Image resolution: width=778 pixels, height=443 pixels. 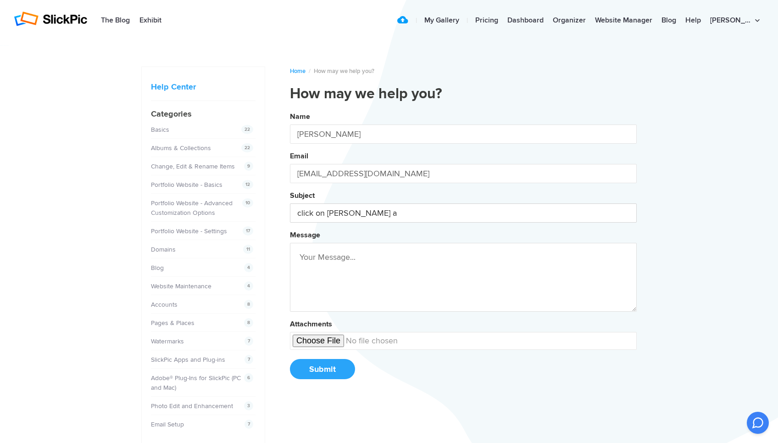 I want to click on a: Email Setup, so click(x=167, y=424).